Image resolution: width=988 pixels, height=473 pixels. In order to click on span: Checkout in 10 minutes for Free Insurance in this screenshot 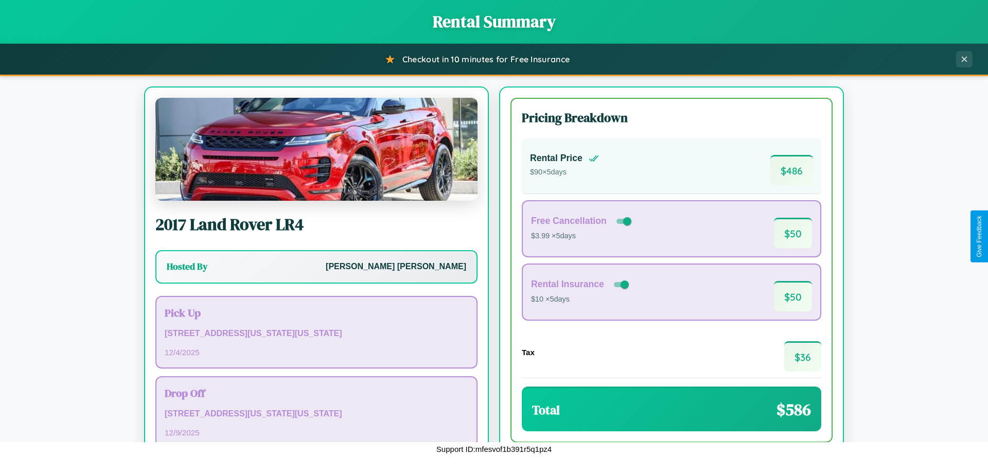, I will do `click(486, 59)`.